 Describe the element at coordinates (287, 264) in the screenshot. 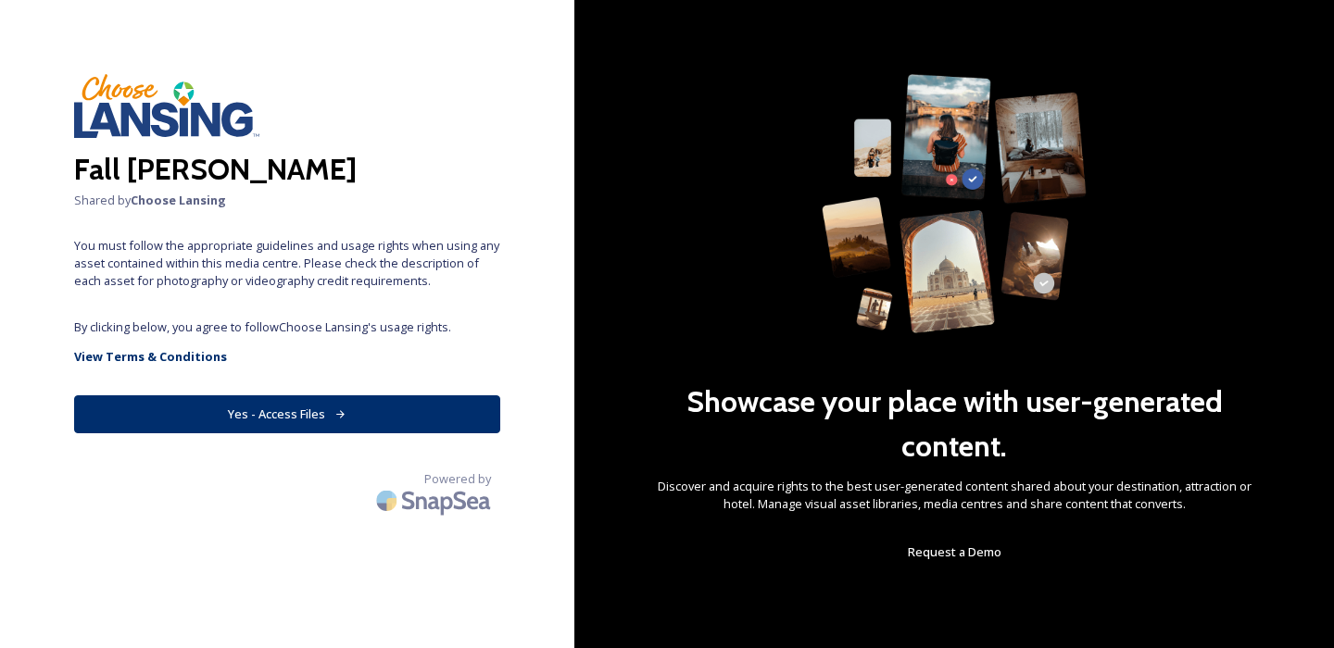

I see `span: You must follow the appropriate guidelines and usage rights when using any asset contained within...` at that location.